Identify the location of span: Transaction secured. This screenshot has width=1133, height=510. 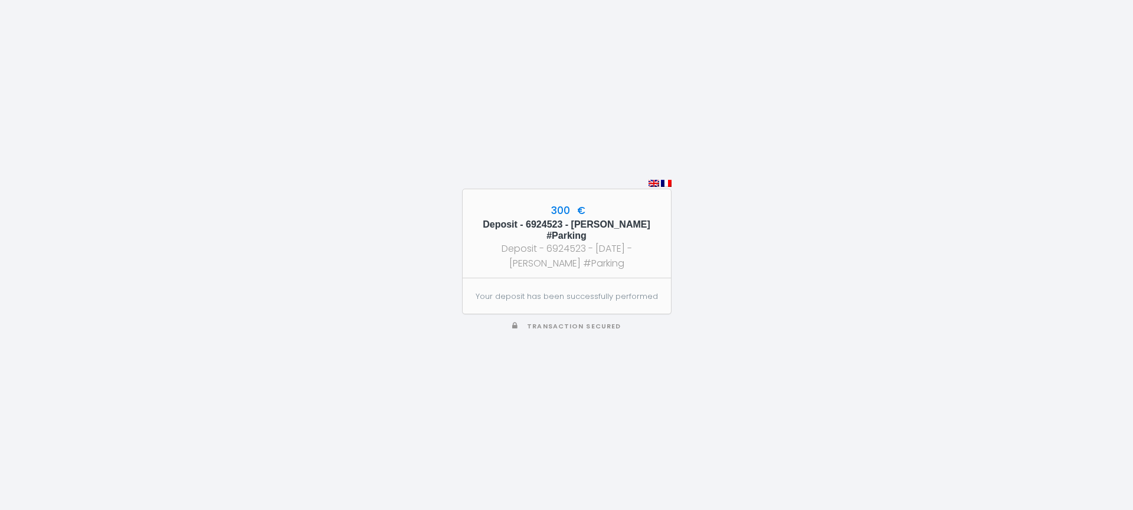
(574, 326).